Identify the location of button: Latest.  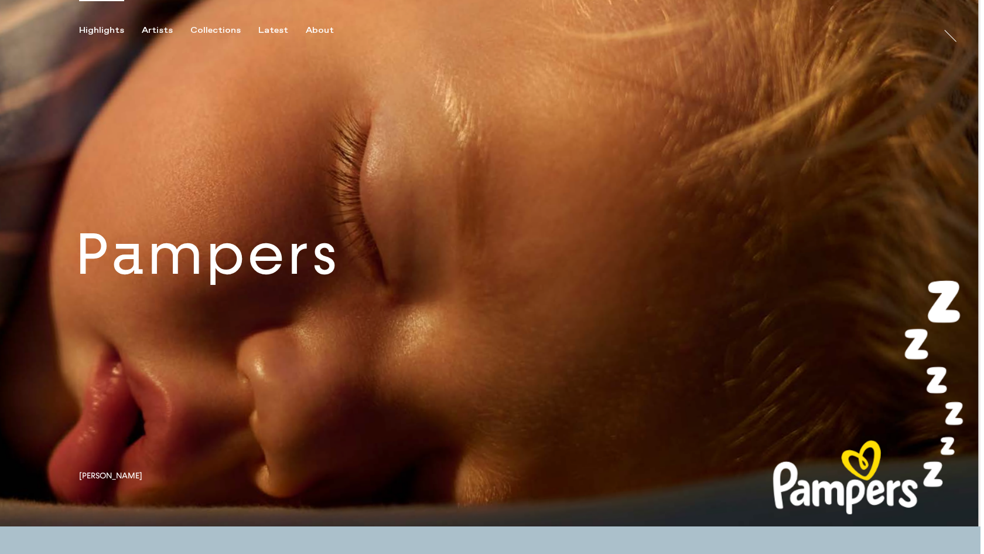
(282, 30).